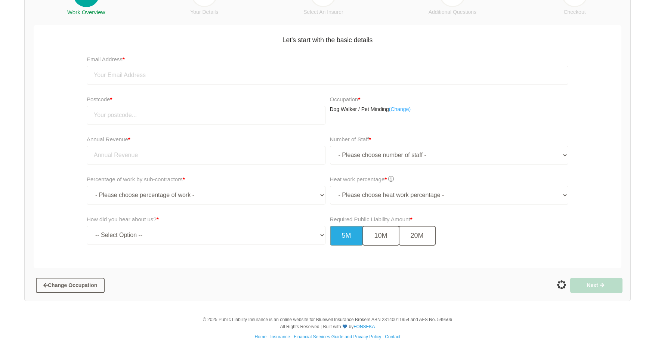  What do you see at coordinates (371, 219) in the screenshot?
I see `label: Required Public Liability Amount` at bounding box center [371, 219].